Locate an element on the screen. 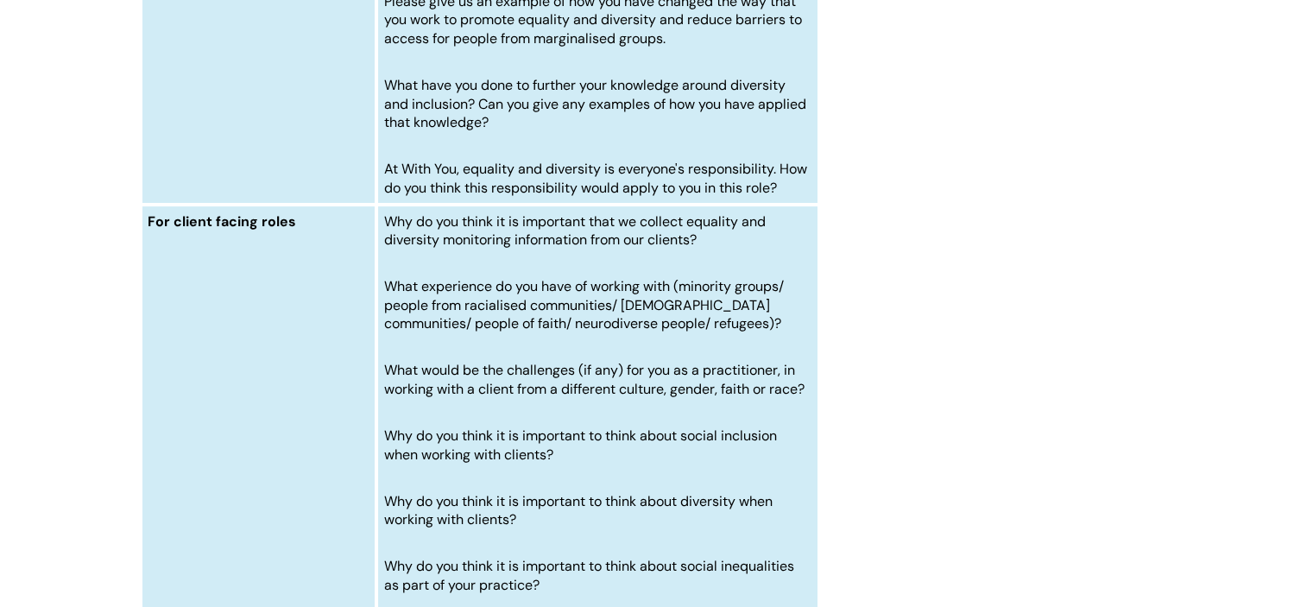 Image resolution: width=1313 pixels, height=607 pixels. span: Why do you think it is important to think about social inequalities as part of your practice? is located at coordinates (589, 575).